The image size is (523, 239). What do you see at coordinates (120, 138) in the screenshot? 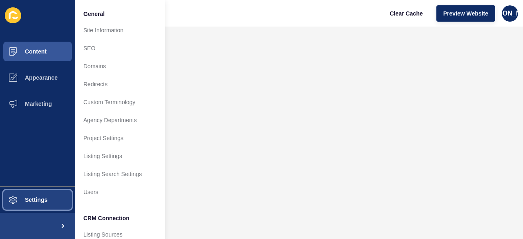
I see `a: Project Settings` at bounding box center [120, 138].